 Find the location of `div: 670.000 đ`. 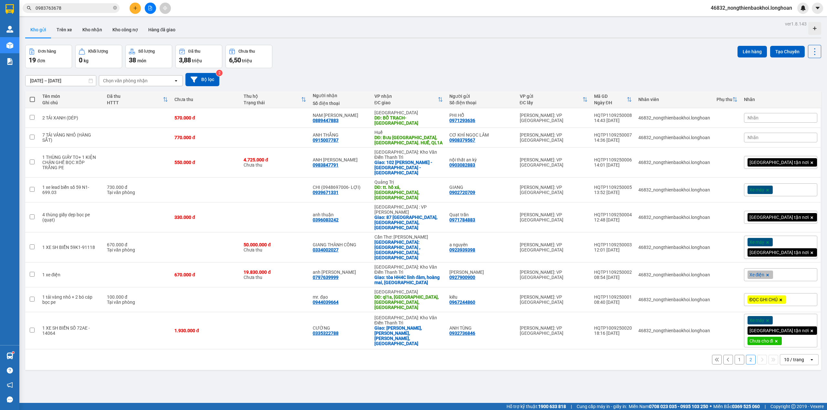

div: 670.000 đ is located at coordinates (137, 245).